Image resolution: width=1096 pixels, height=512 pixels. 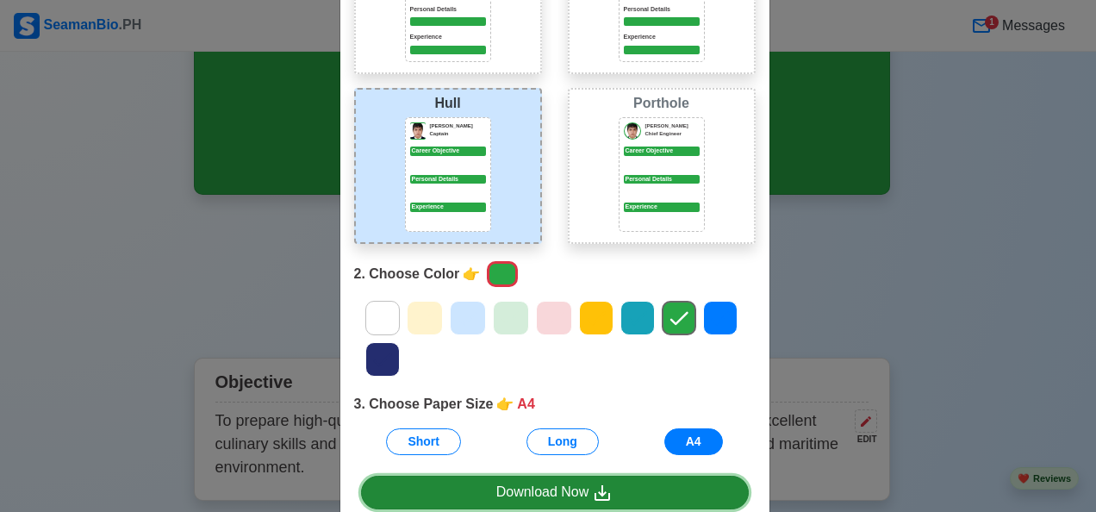 I want to click on div: Porthole, so click(x=662, y=103).